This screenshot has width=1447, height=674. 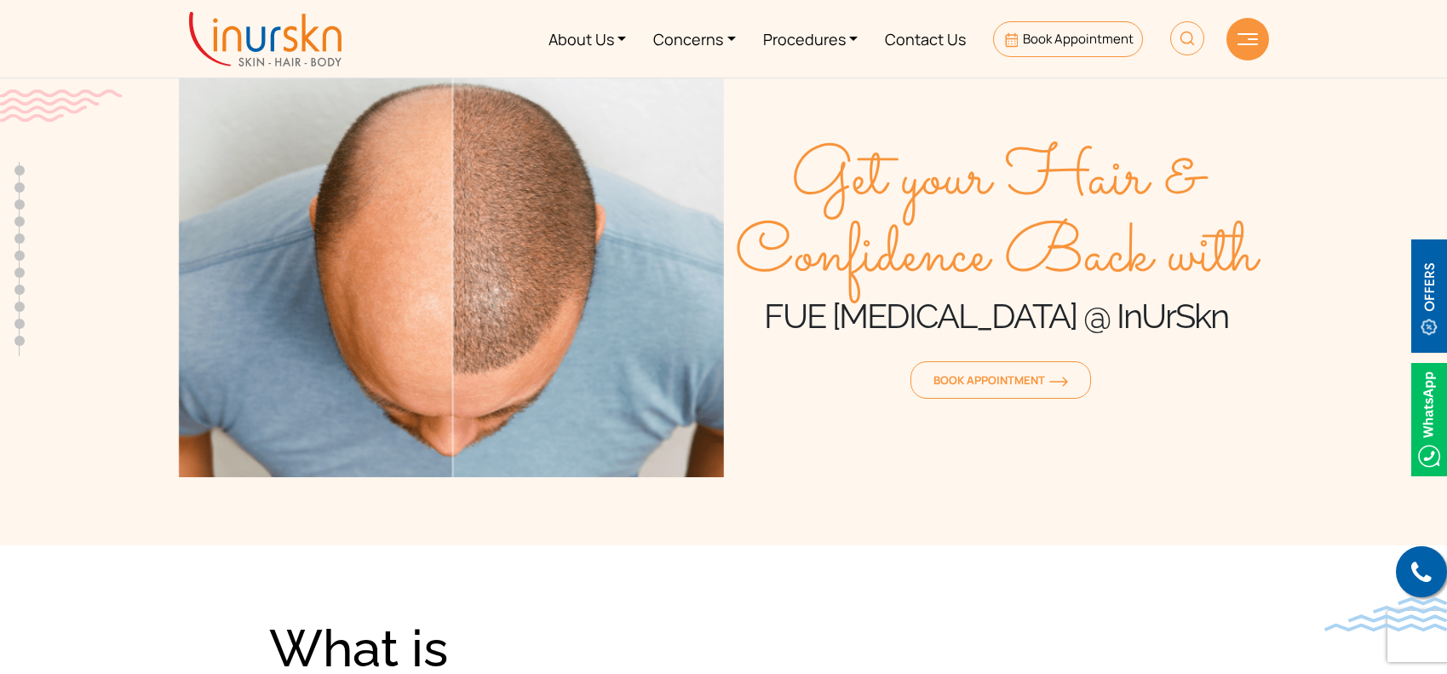 I want to click on a: Procedures, so click(x=811, y=38).